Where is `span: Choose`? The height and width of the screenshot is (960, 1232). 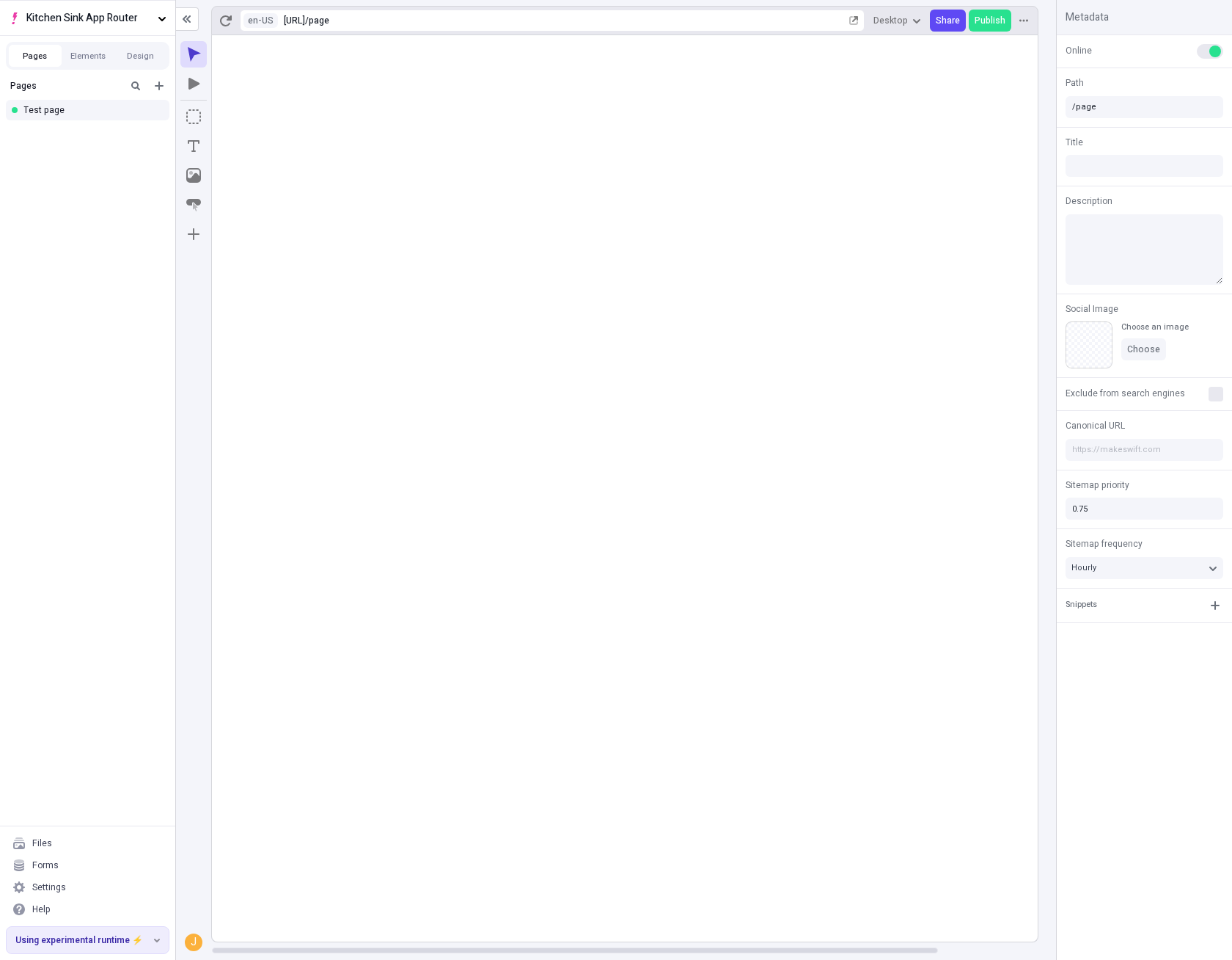 span: Choose is located at coordinates (1144, 350).